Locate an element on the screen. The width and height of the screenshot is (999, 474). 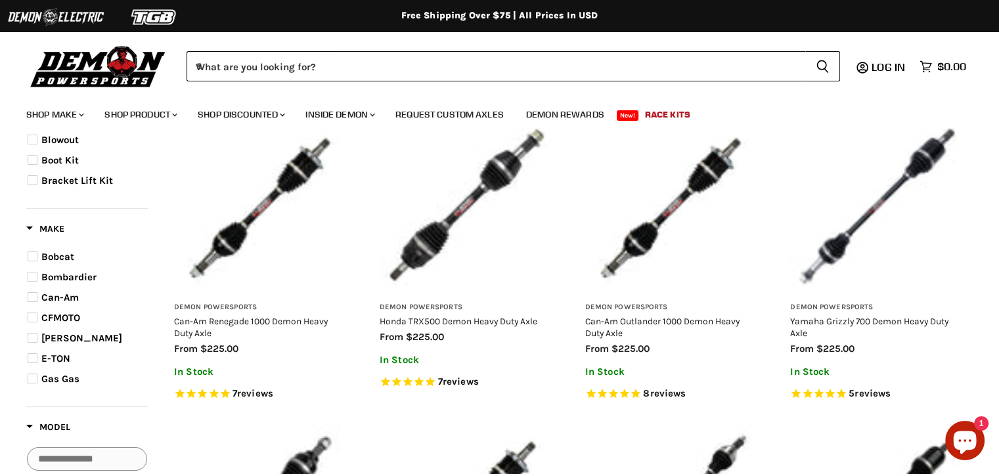
span: Bombardier is located at coordinates (69, 277).